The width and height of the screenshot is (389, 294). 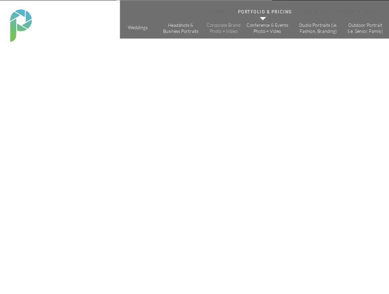 I want to click on p: Weddings, so click(x=138, y=28).